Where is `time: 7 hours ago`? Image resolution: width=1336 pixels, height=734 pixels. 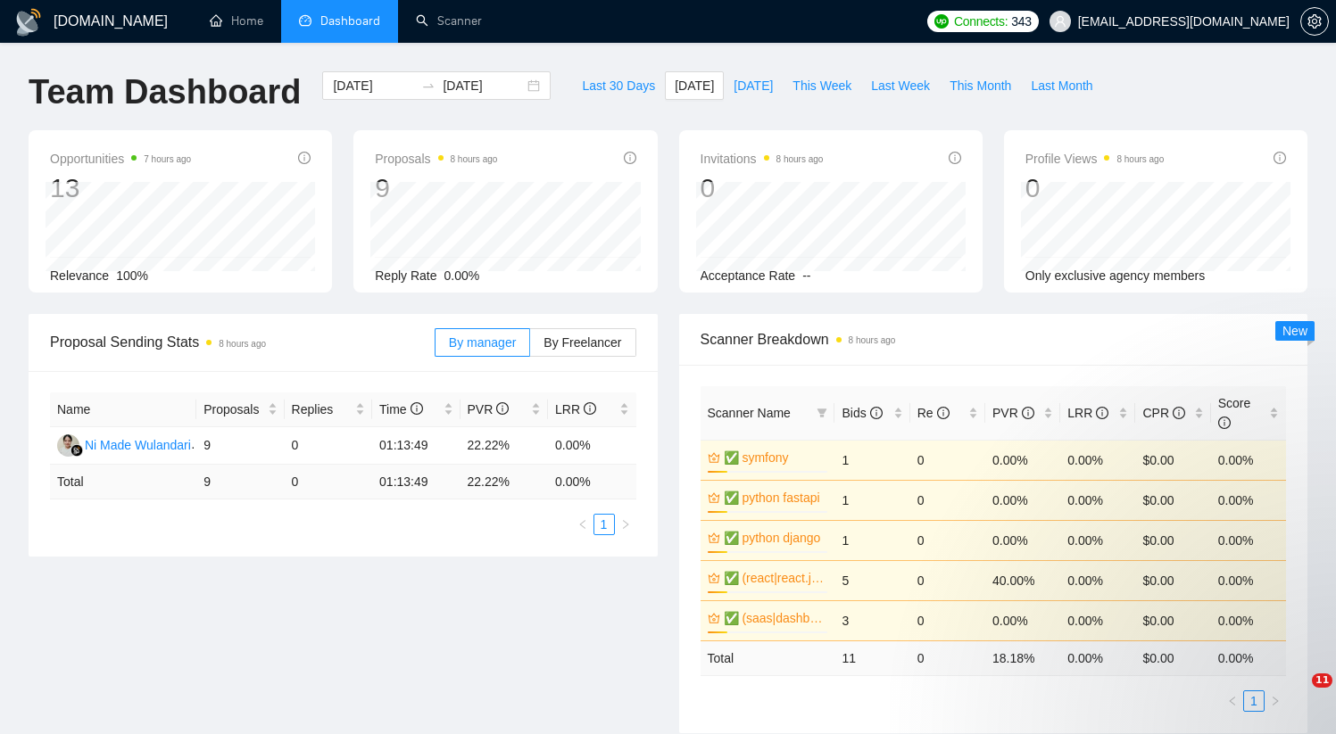
time: 7 hours ago is located at coordinates (167, 159).